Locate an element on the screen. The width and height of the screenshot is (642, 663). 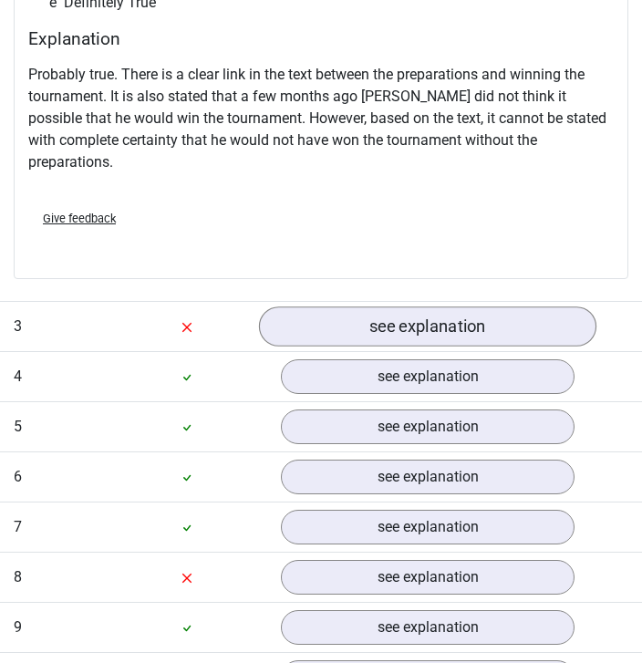
span: 5 is located at coordinates (17, 426).